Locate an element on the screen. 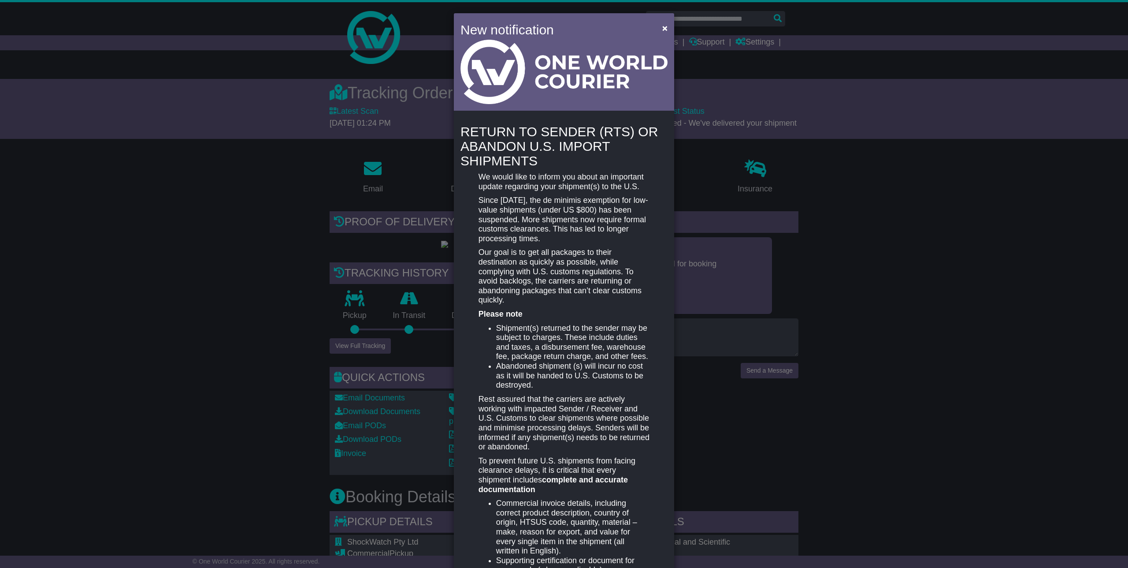  button: Close is located at coordinates (665, 28).